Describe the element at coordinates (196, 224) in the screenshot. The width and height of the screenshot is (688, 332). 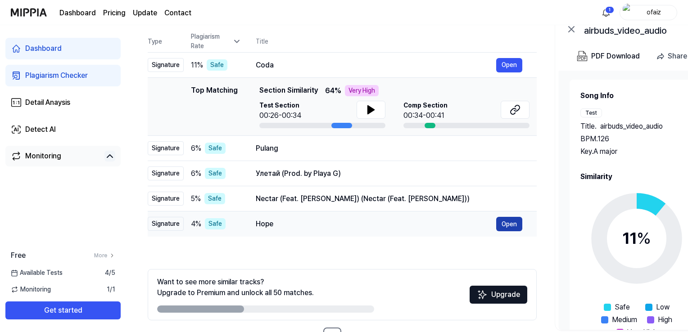
I see `span: 4 %` at that location.